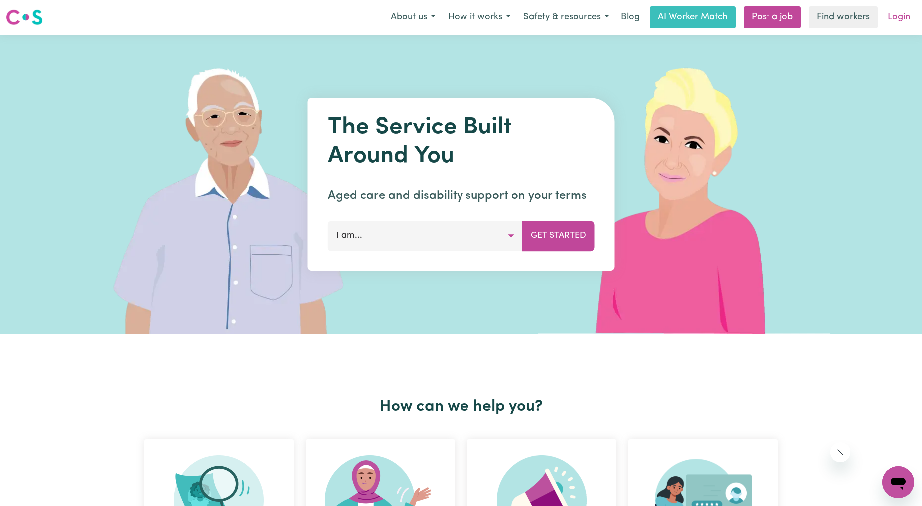 The image size is (922, 506). I want to click on button: About us, so click(413, 17).